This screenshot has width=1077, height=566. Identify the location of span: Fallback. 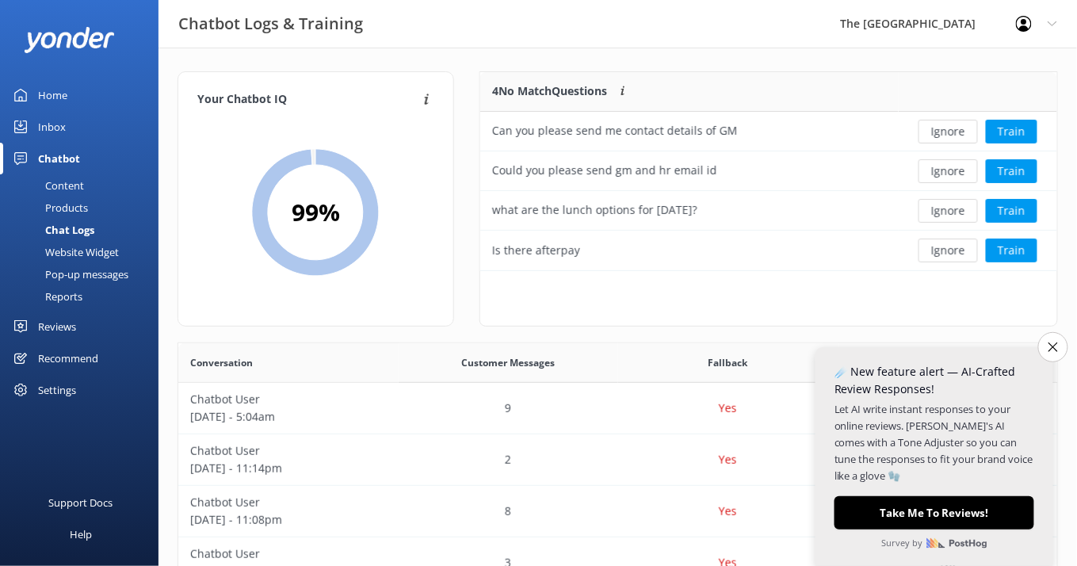
(728, 362).